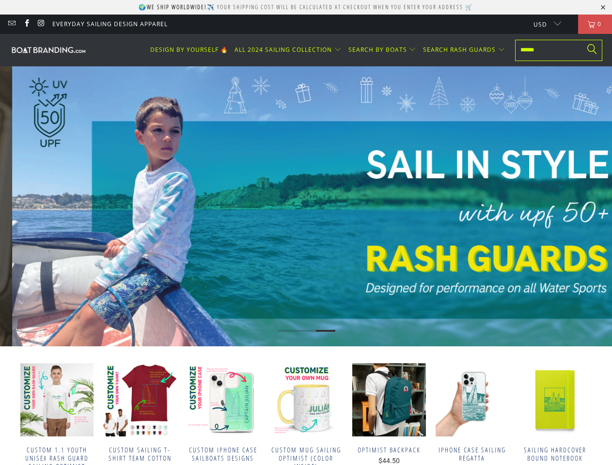 The height and width of the screenshot is (465, 612). Describe the element at coordinates (595, 24) in the screenshot. I see `a: 0` at that location.